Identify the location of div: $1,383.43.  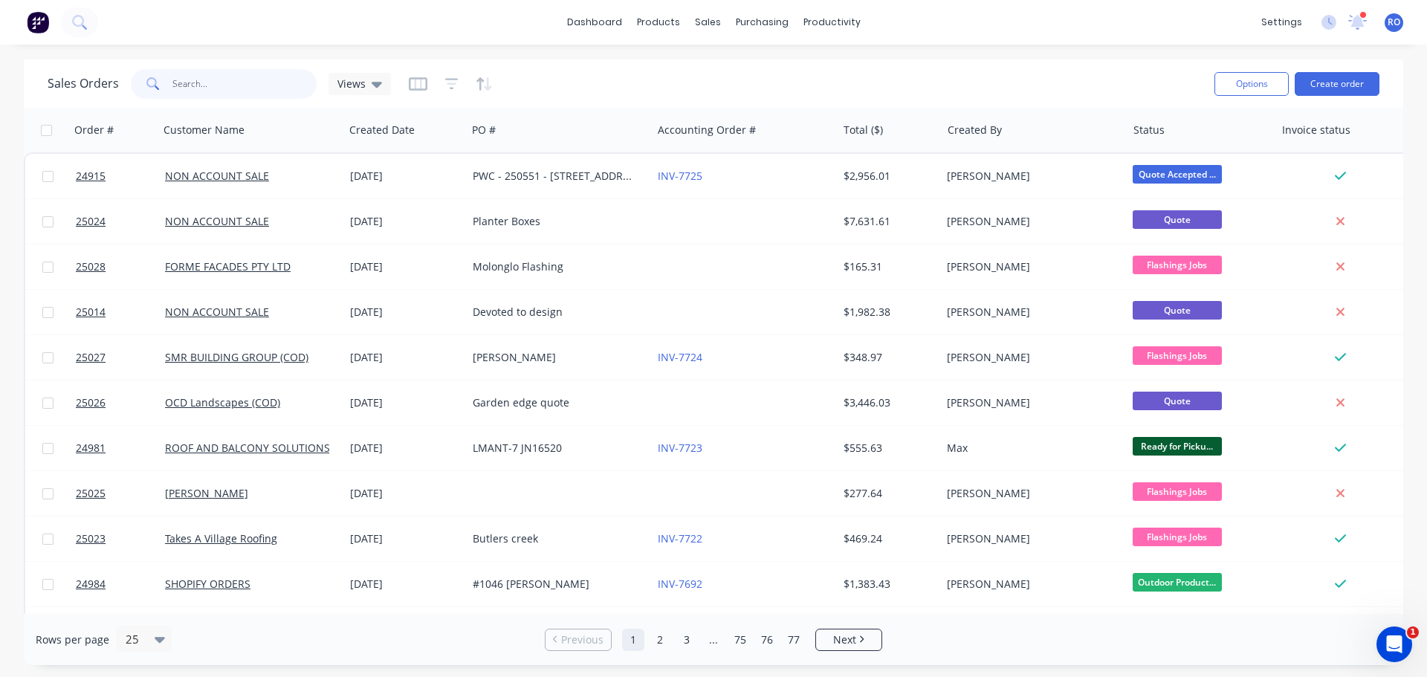
(887, 584).